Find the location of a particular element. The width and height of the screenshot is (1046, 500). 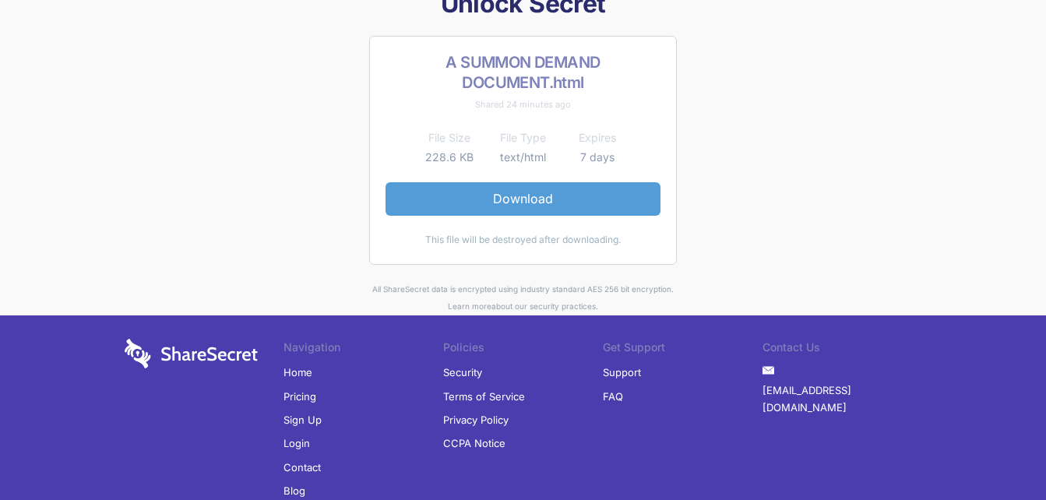

a: Download is located at coordinates (523, 199).